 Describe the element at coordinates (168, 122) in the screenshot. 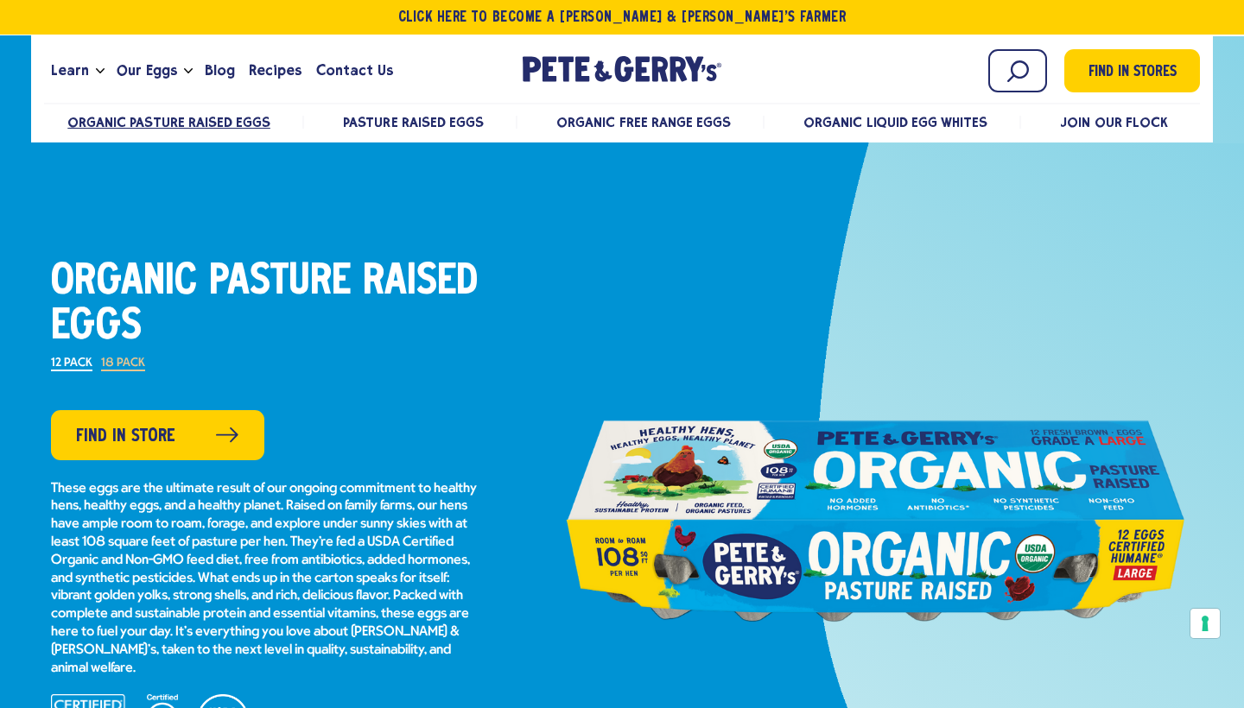

I see `span: Organic Pasture Raised Eggs` at that location.